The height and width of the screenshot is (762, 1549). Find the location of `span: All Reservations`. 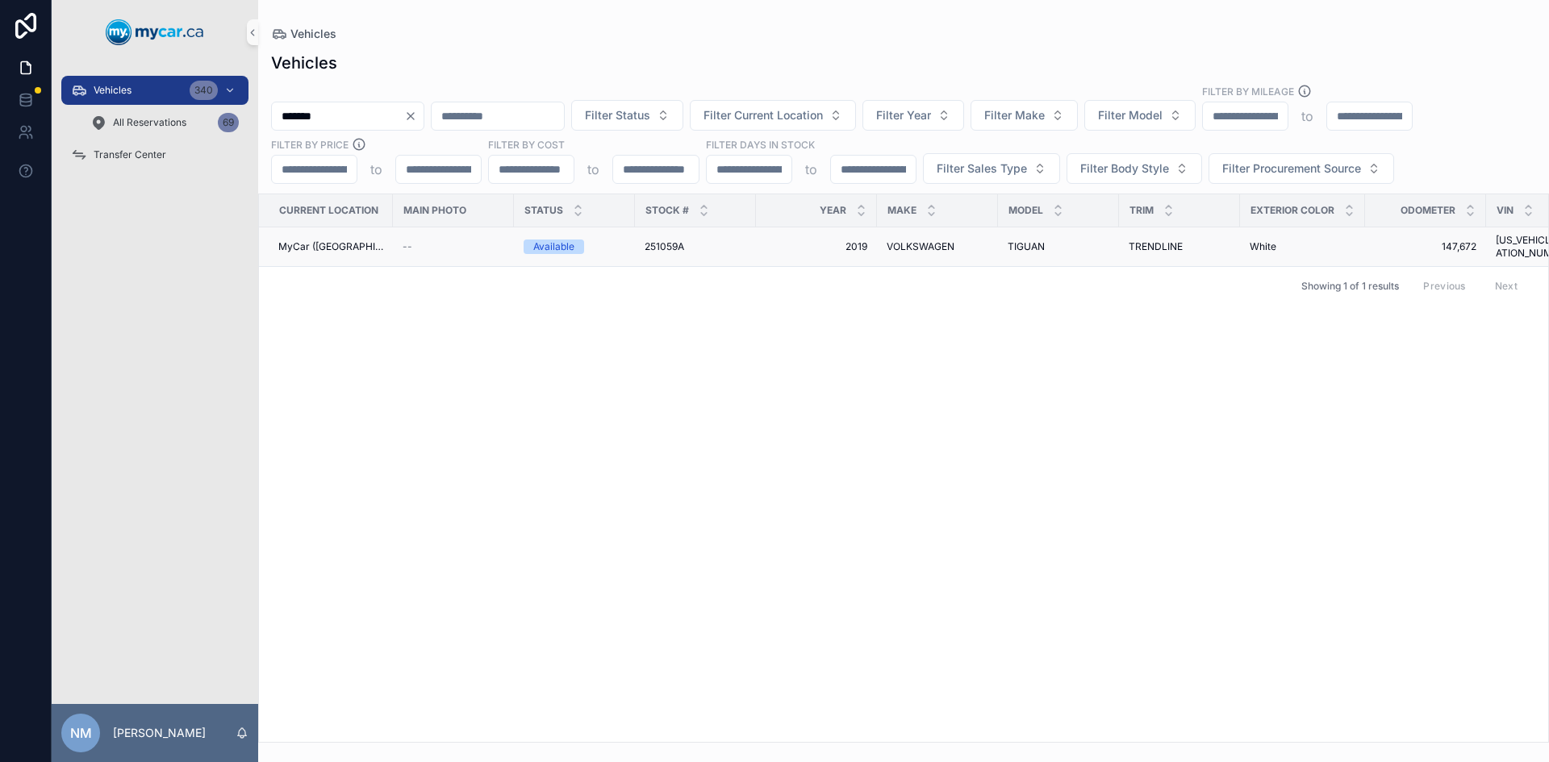

span: All Reservations is located at coordinates (149, 123).